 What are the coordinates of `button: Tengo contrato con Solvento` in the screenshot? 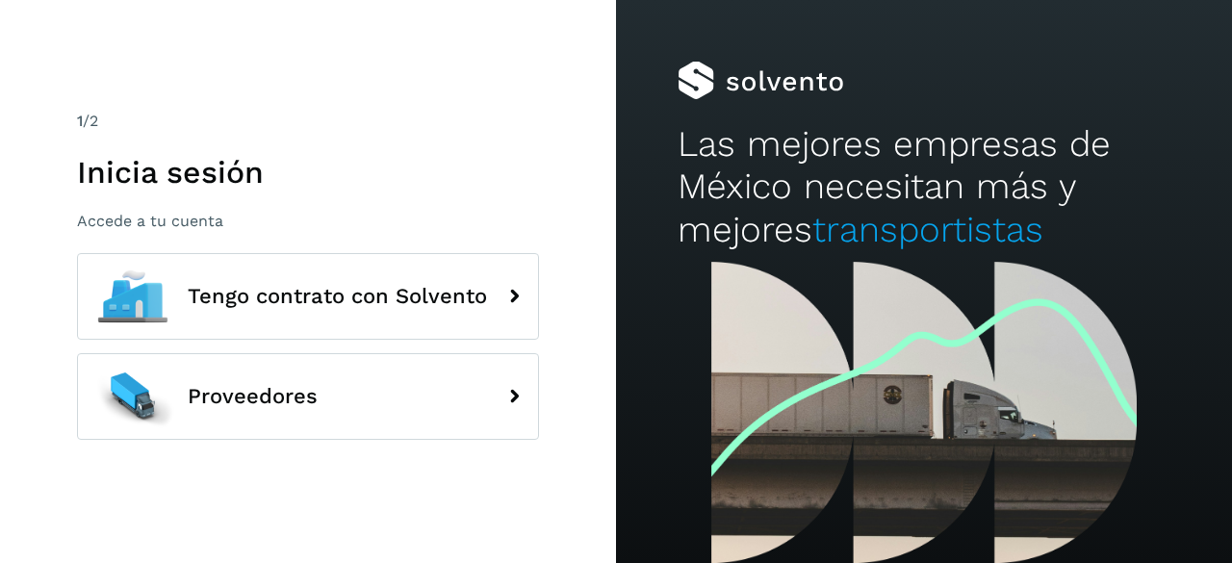 It's located at (308, 296).